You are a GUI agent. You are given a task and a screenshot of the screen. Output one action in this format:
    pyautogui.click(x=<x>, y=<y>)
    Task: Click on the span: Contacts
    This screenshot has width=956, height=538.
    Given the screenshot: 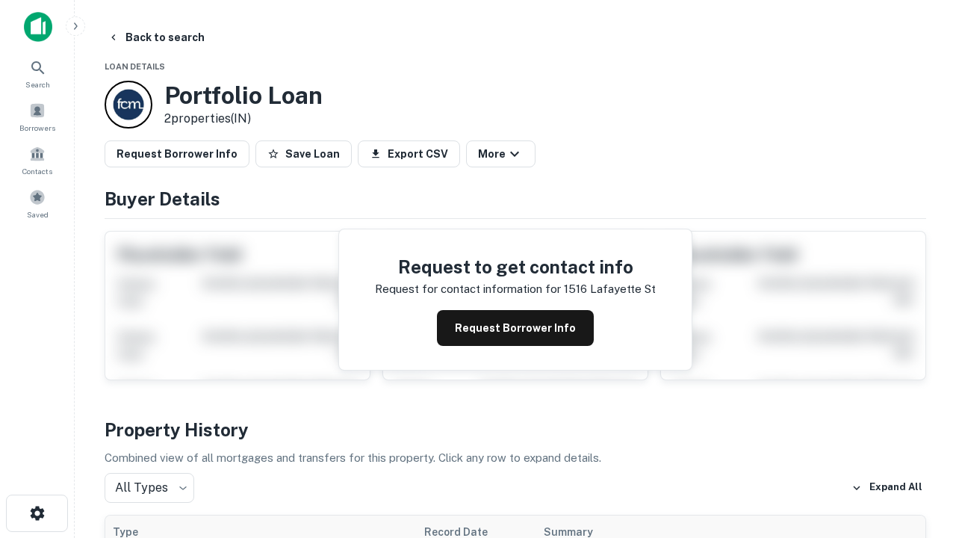 What is the action you would take?
    pyautogui.click(x=37, y=171)
    